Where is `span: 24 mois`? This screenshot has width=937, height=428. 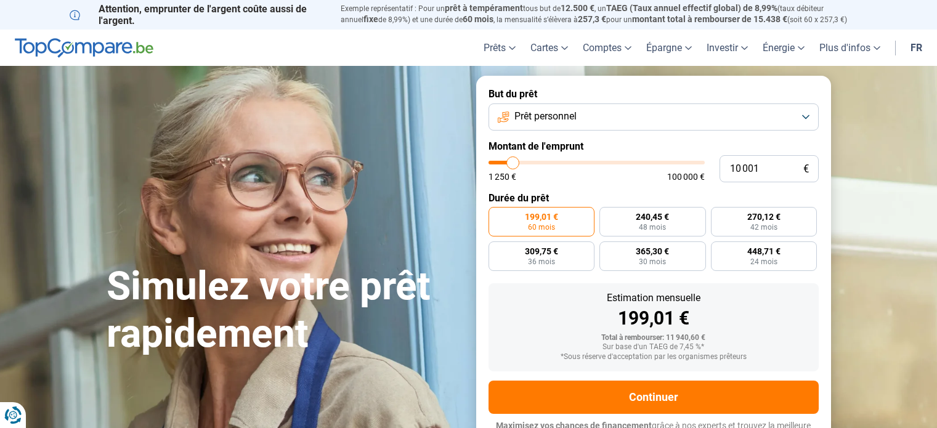 span: 24 mois is located at coordinates (764, 262).